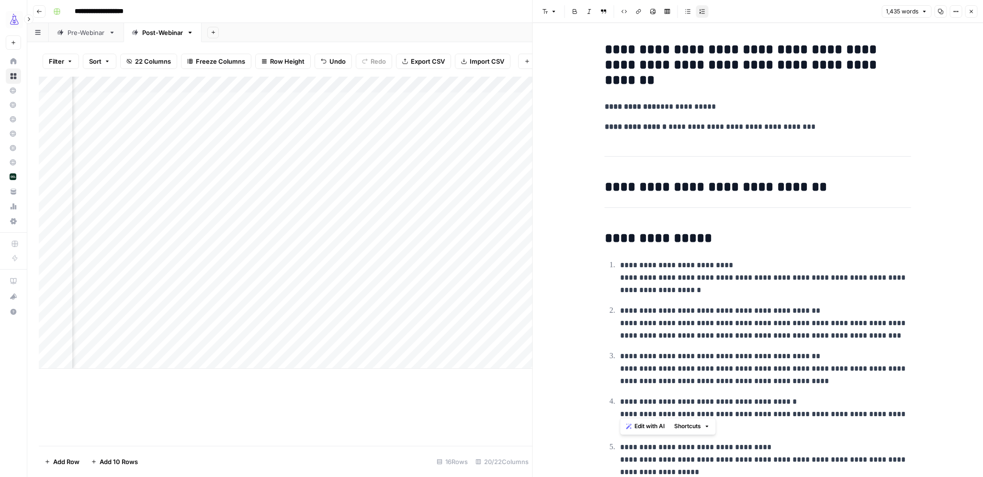  I want to click on a: Usage, so click(13, 206).